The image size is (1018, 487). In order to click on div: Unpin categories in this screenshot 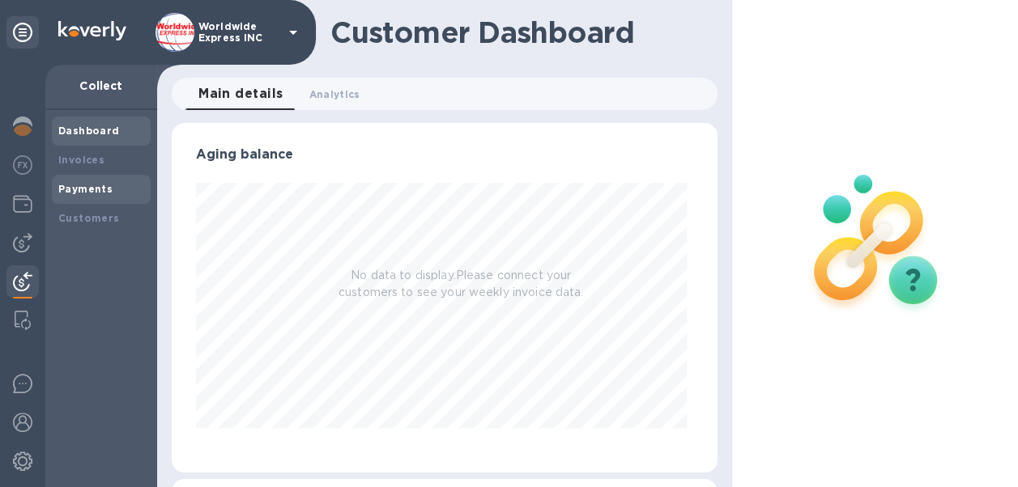, I will do `click(23, 32)`.